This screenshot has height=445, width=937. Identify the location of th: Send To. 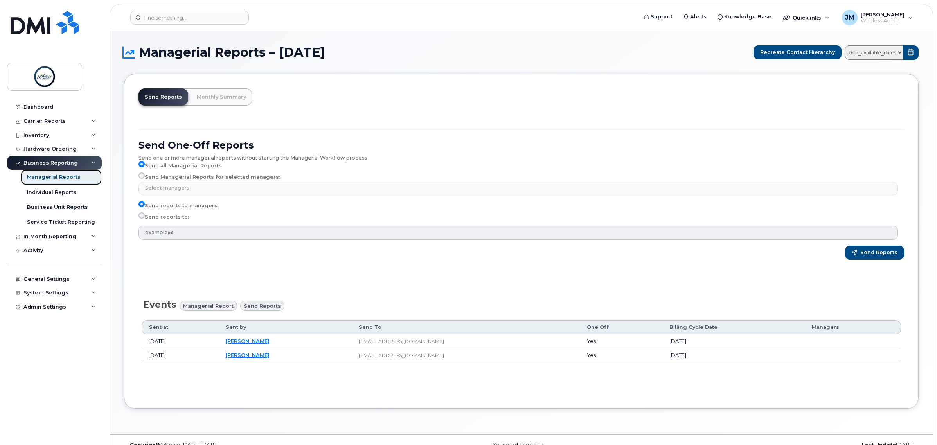
(466, 328).